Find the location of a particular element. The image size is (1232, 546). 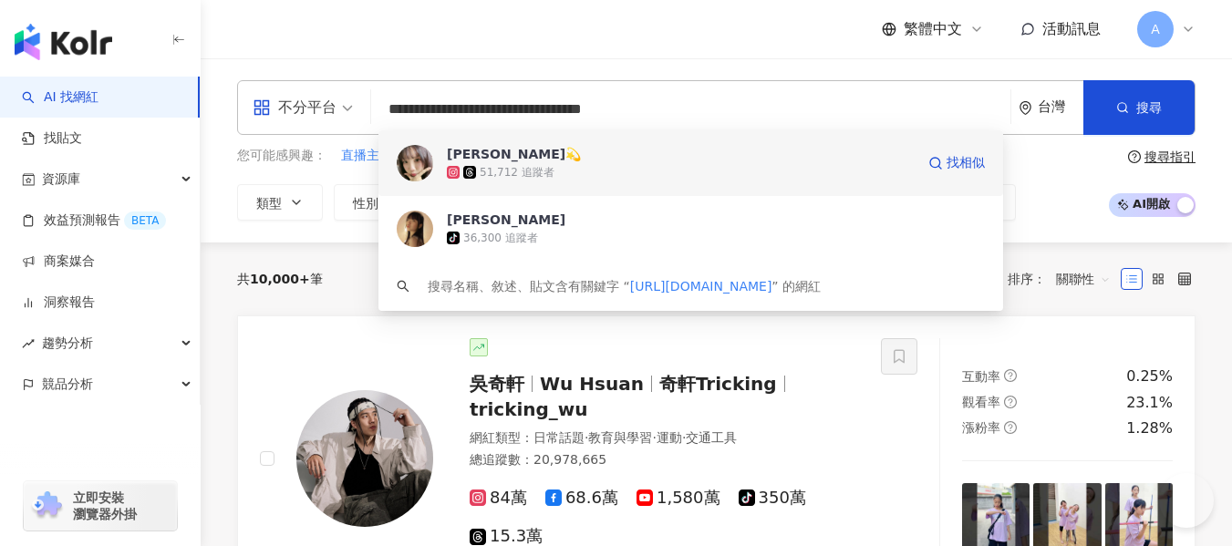

div: 23.1% is located at coordinates (1149, 403).